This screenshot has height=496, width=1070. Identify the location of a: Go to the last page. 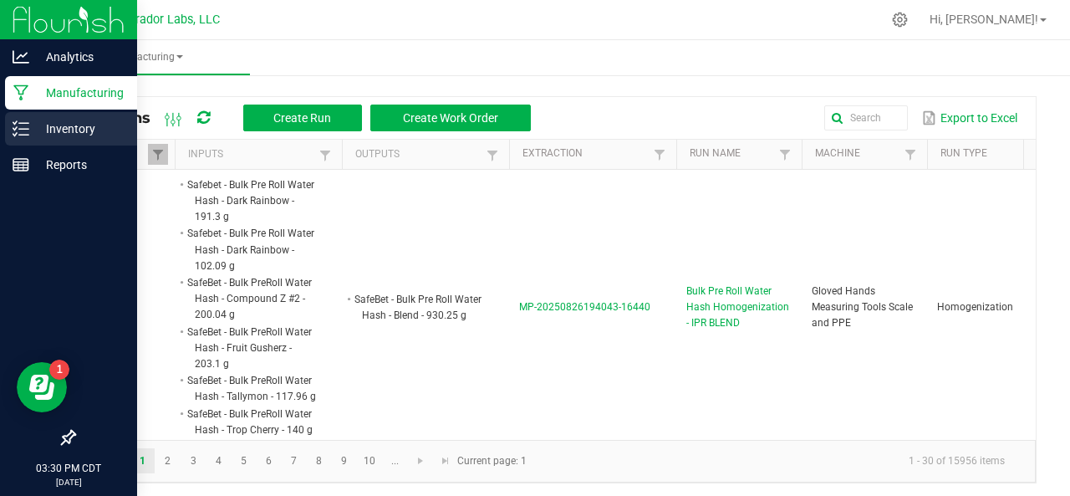
(445, 461).